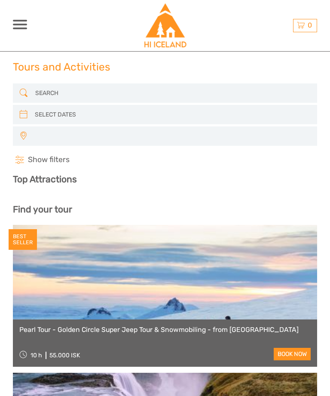 The height and width of the screenshot is (396, 330). What do you see at coordinates (23, 239) in the screenshot?
I see `div: BEST SELLER` at bounding box center [23, 239].